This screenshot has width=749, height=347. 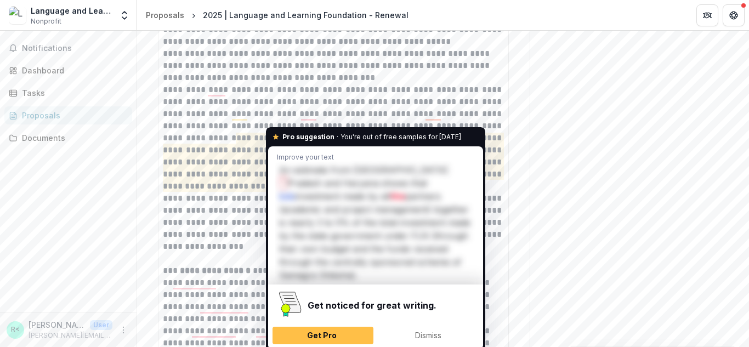 I want to click on span: Nonprofit, so click(x=46, y=21).